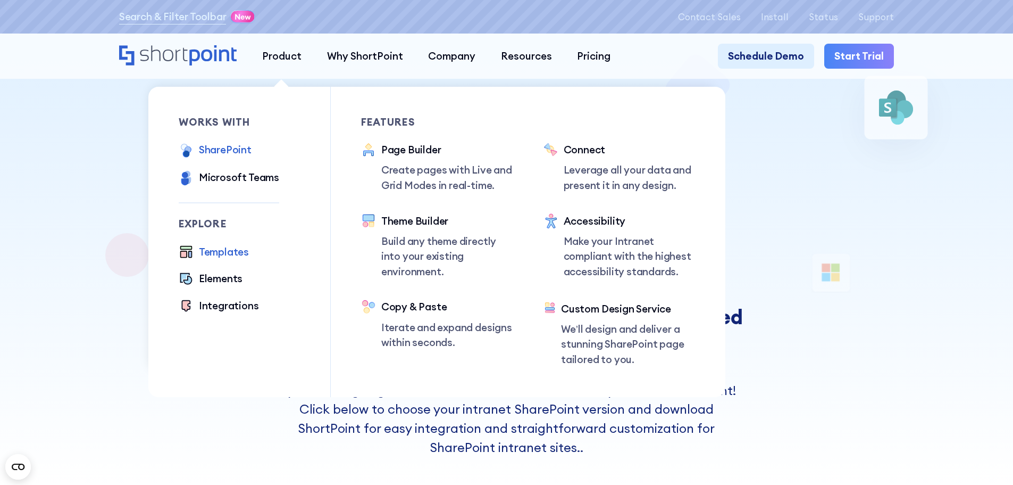 This screenshot has height=485, width=1013. What do you see at coordinates (229, 223) in the screenshot?
I see `div: Explore` at bounding box center [229, 223].